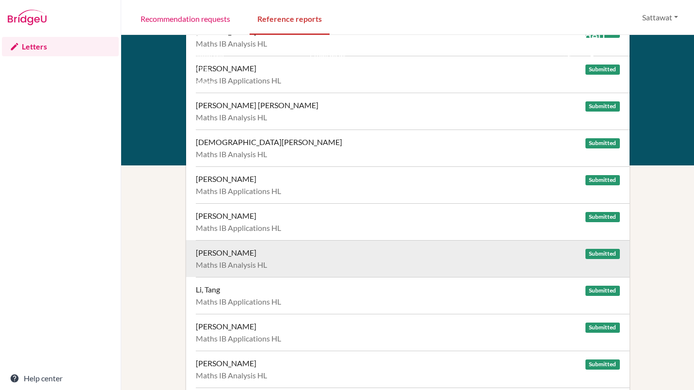  Describe the element at coordinates (203, 96) in the screenshot. I see `a: Cookies` at that location.